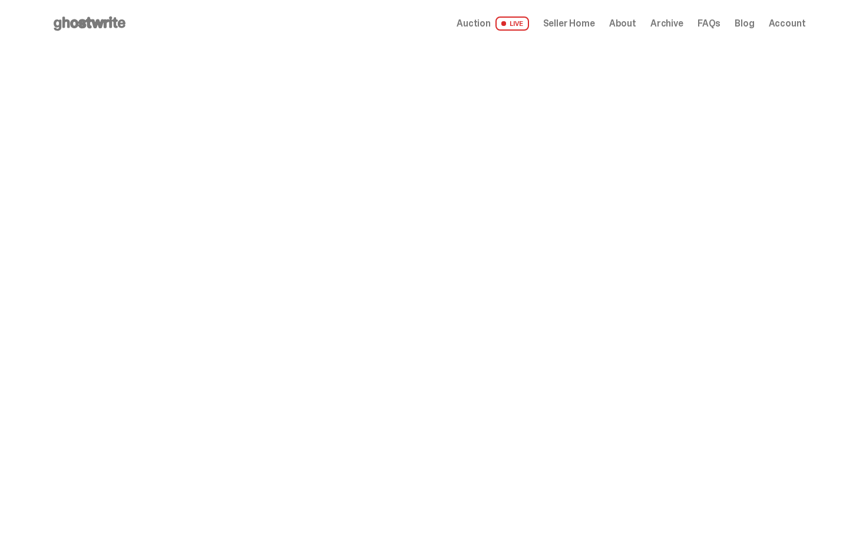  Describe the element at coordinates (744, 24) in the screenshot. I see `a: Blog` at that location.